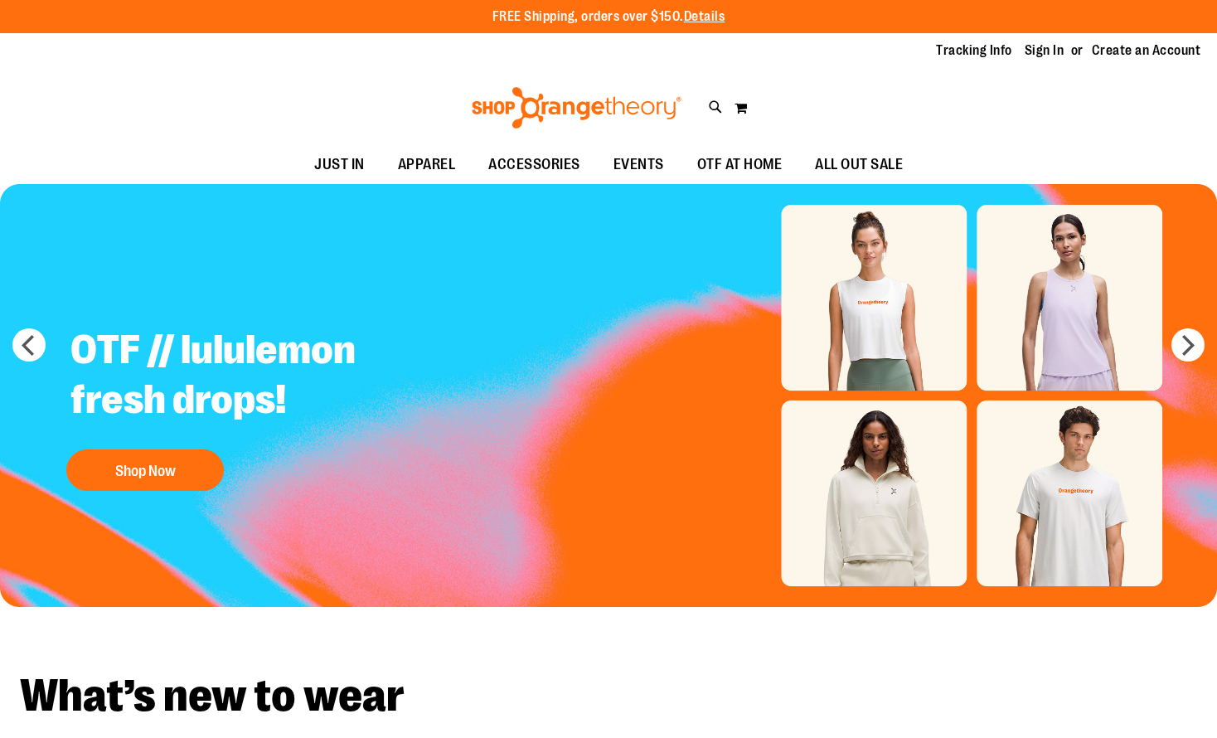  What do you see at coordinates (264, 405) in the screenshot?
I see `a: OTF // lululemon fresh drops! Shop Now` at bounding box center [264, 405].